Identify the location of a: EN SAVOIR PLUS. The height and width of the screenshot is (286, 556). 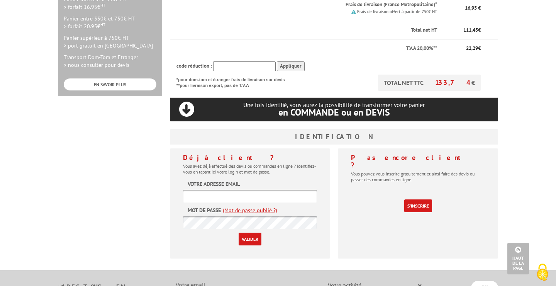
(110, 84).